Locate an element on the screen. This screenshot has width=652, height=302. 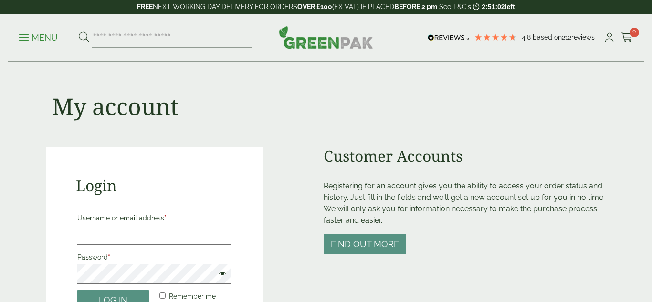
span: Based on is located at coordinates (547, 37).